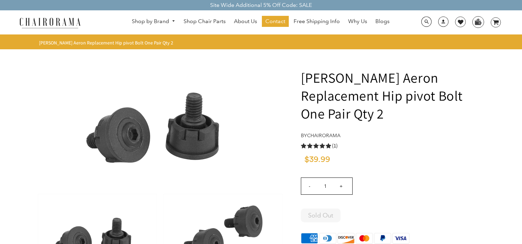 The image size is (522, 244). I want to click on h4: by, so click(393, 135).